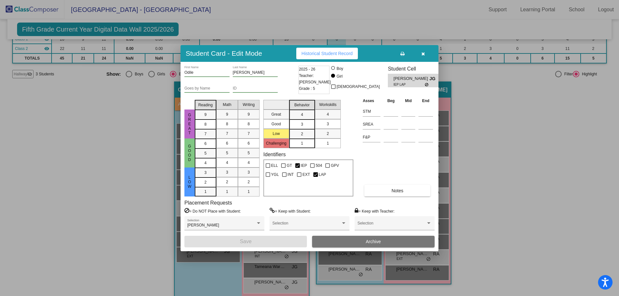  What do you see at coordinates (434, 79) in the screenshot?
I see `span: JG` at bounding box center [434, 79].